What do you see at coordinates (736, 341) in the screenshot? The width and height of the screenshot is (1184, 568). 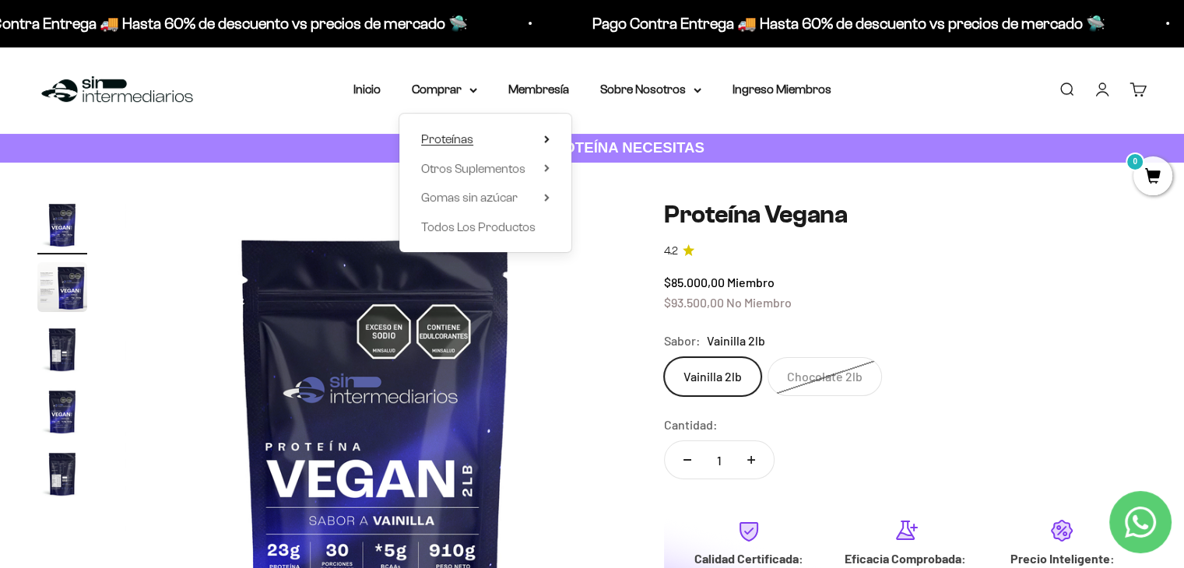 I see `span: Vainilla 2lb` at bounding box center [736, 341].